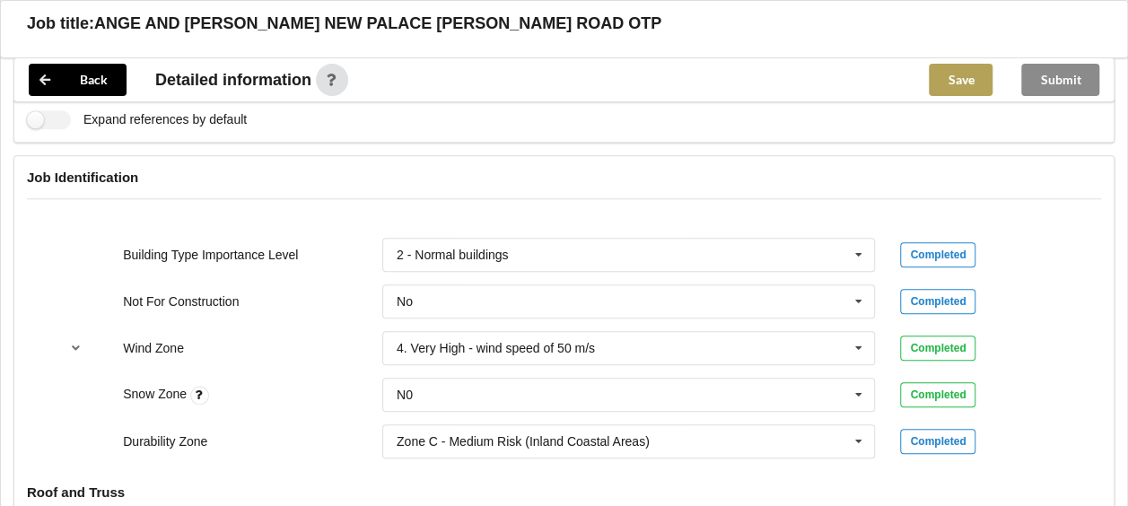 The height and width of the screenshot is (506, 1128). Describe the element at coordinates (405, 395) in the screenshot. I see `div: N0` at that location.